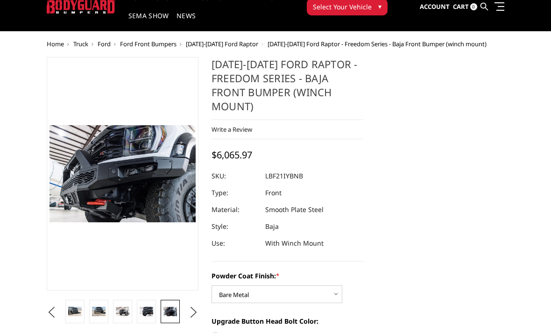 The image size is (551, 333). What do you see at coordinates (287, 275) in the screenshot?
I see `label: Powder Coat Finish:` at bounding box center [287, 275].